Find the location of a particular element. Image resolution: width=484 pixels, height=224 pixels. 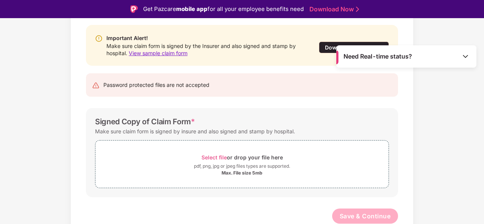

span: View sample claim form is located at coordinates (158, 53).